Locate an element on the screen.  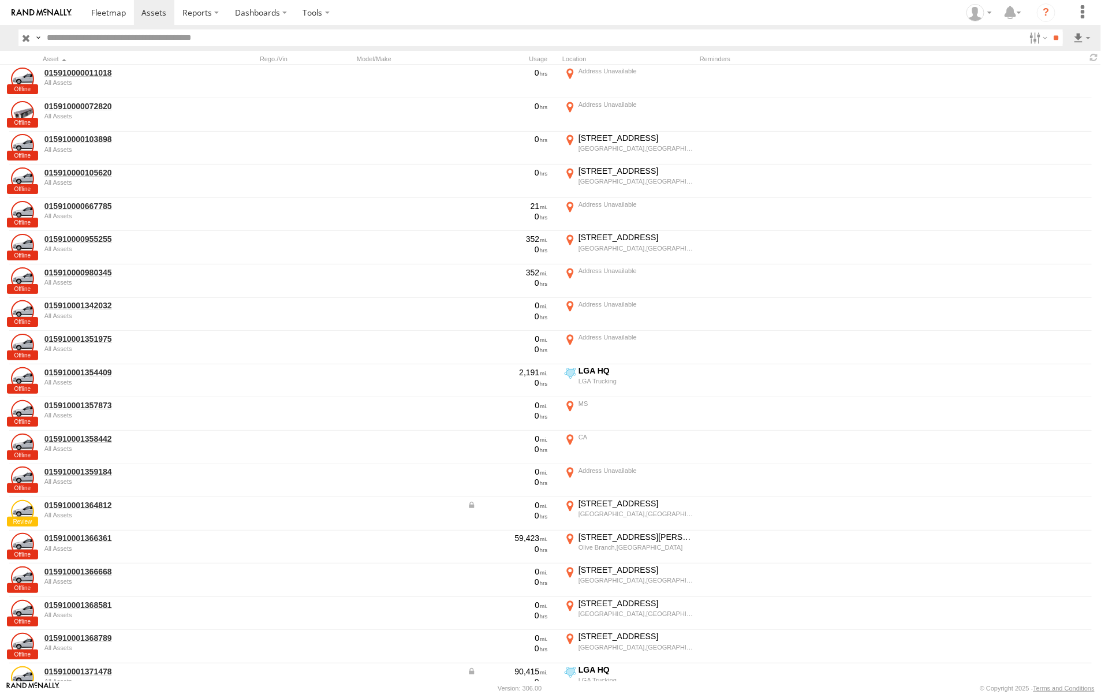
a: 015910001358442 is located at coordinates (124, 439).